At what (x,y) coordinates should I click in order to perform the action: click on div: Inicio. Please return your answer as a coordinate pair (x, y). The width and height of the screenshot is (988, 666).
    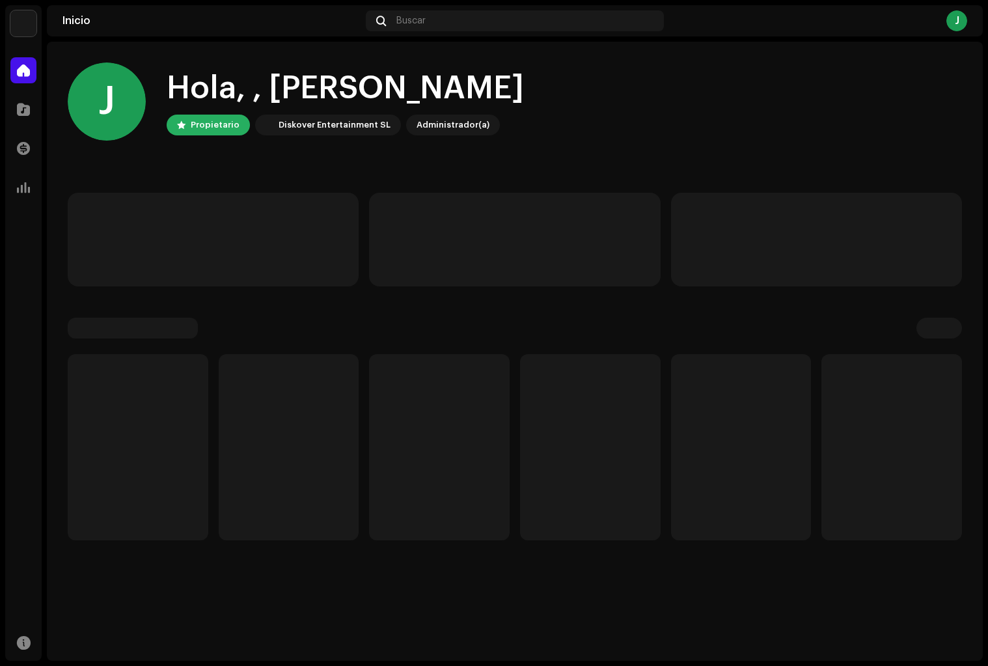
    Looking at the image, I should click on (211, 21).